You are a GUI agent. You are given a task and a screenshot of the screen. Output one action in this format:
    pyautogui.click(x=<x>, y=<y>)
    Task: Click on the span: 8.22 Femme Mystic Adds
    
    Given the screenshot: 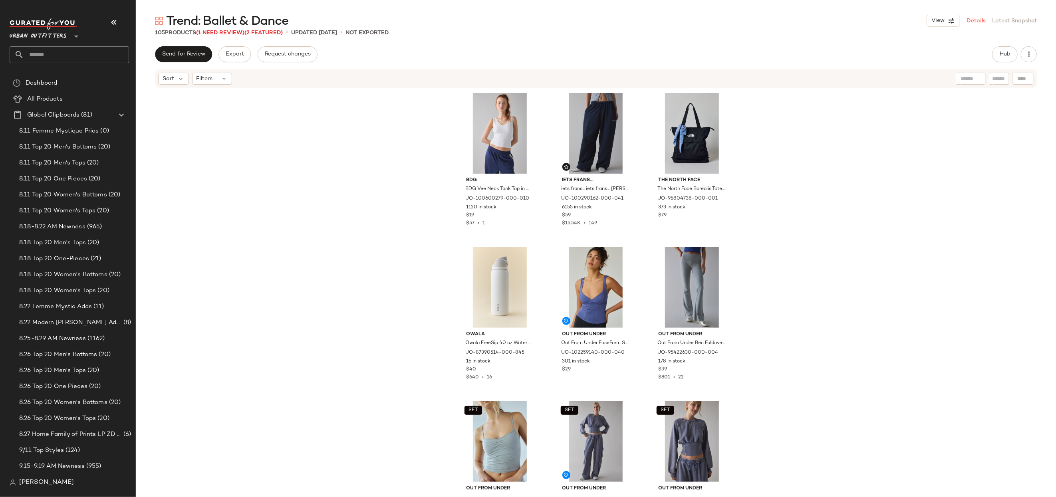 What is the action you would take?
    pyautogui.click(x=56, y=307)
    